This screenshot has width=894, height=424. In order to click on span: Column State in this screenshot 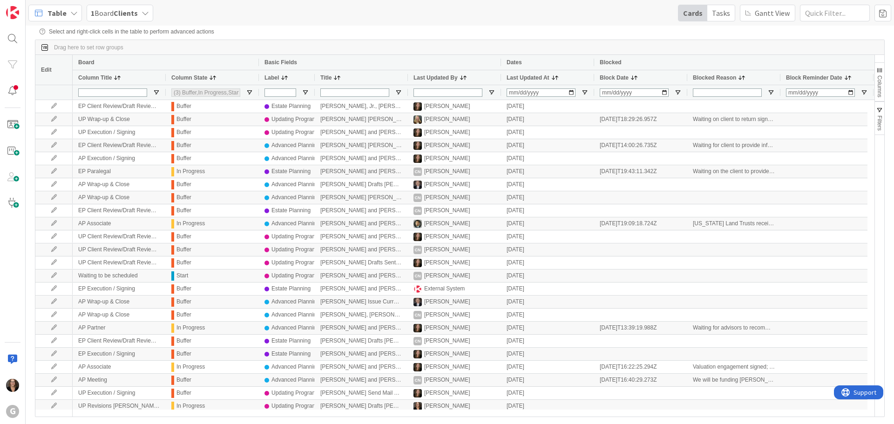, I will do `click(189, 78)`.